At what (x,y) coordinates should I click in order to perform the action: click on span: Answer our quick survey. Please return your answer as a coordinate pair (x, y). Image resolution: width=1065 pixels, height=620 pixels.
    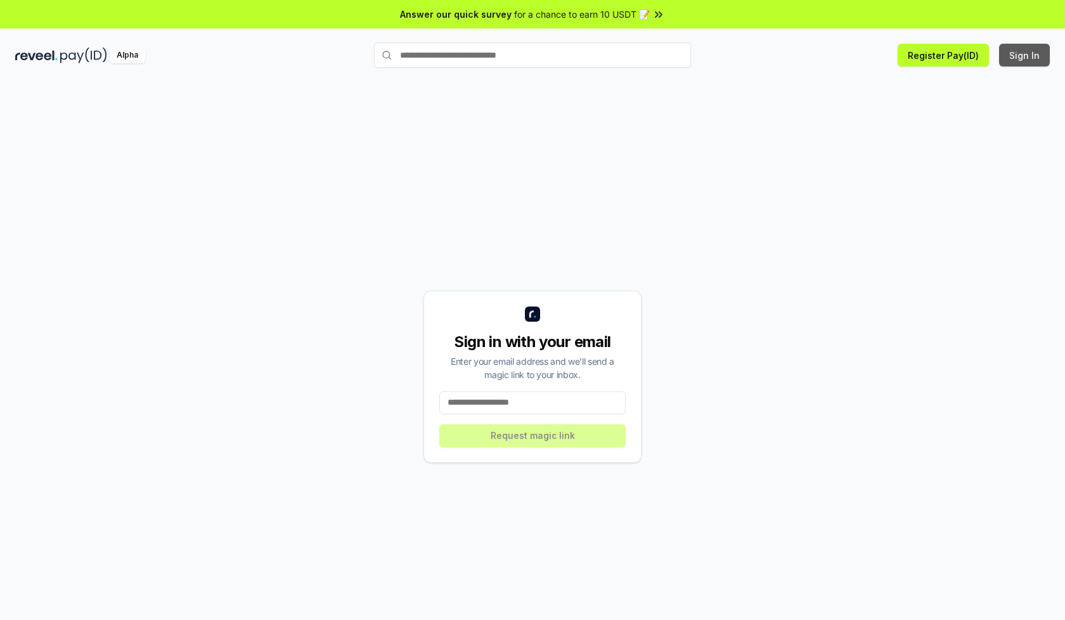
    Looking at the image, I should click on (456, 14).